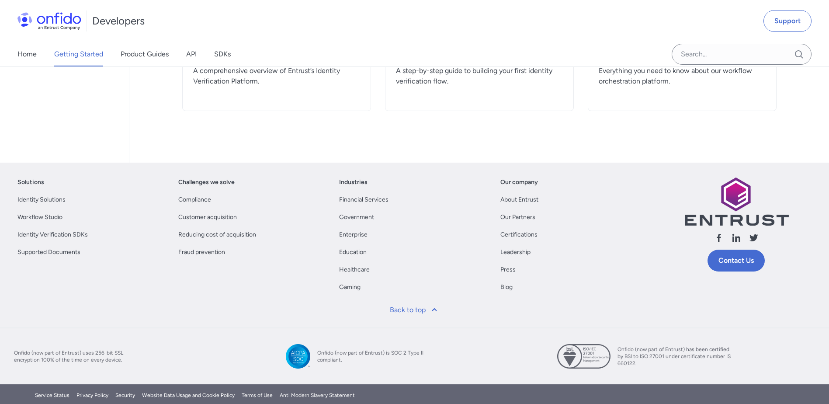 The height and width of the screenshot is (404, 829). I want to click on a: Certifications, so click(519, 235).